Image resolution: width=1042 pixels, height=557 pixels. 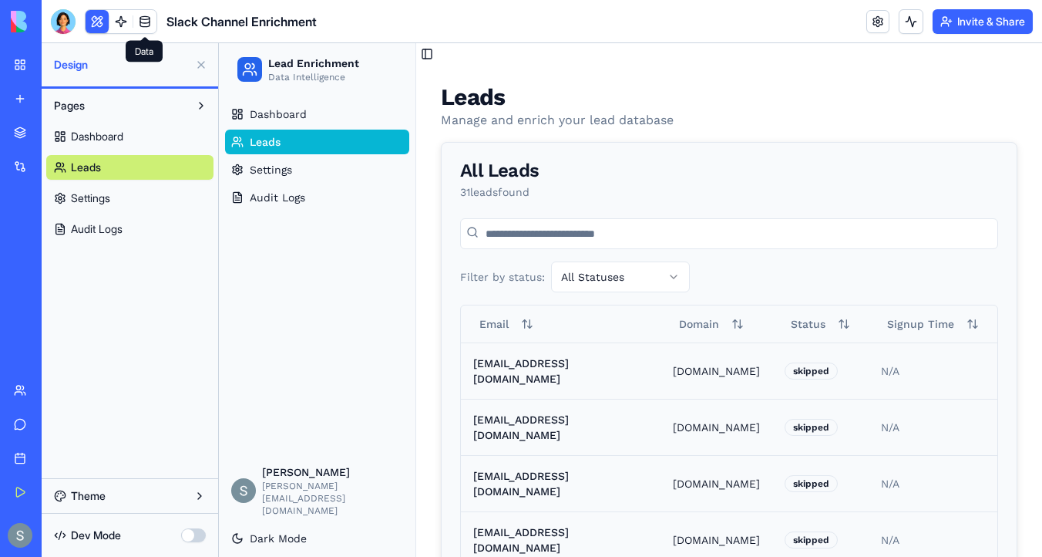 What do you see at coordinates (510, 127) in the screenshot?
I see `div: All Leads` at bounding box center [510, 127].